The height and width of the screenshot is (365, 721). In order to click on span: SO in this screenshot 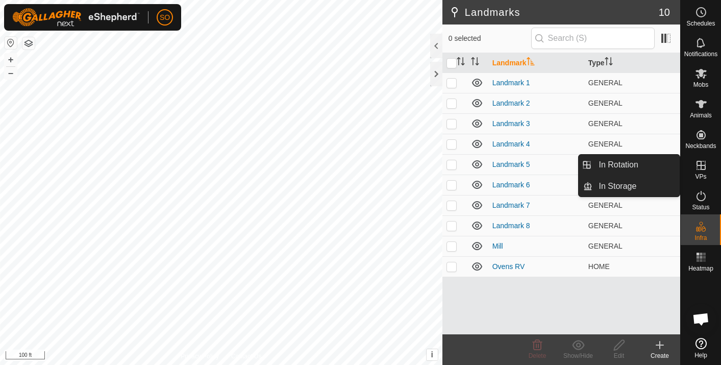, I will do `click(165, 17)`.